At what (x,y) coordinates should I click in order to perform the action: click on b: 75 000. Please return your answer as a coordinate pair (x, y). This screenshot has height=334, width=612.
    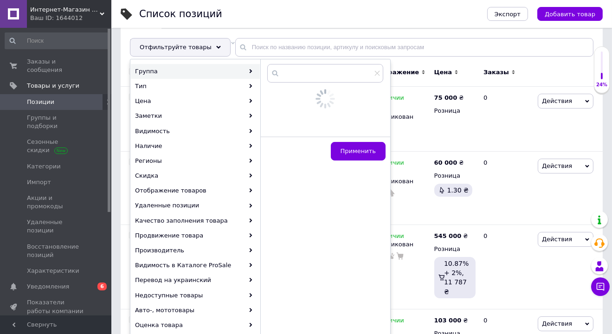
    Looking at the image, I should click on (446, 97).